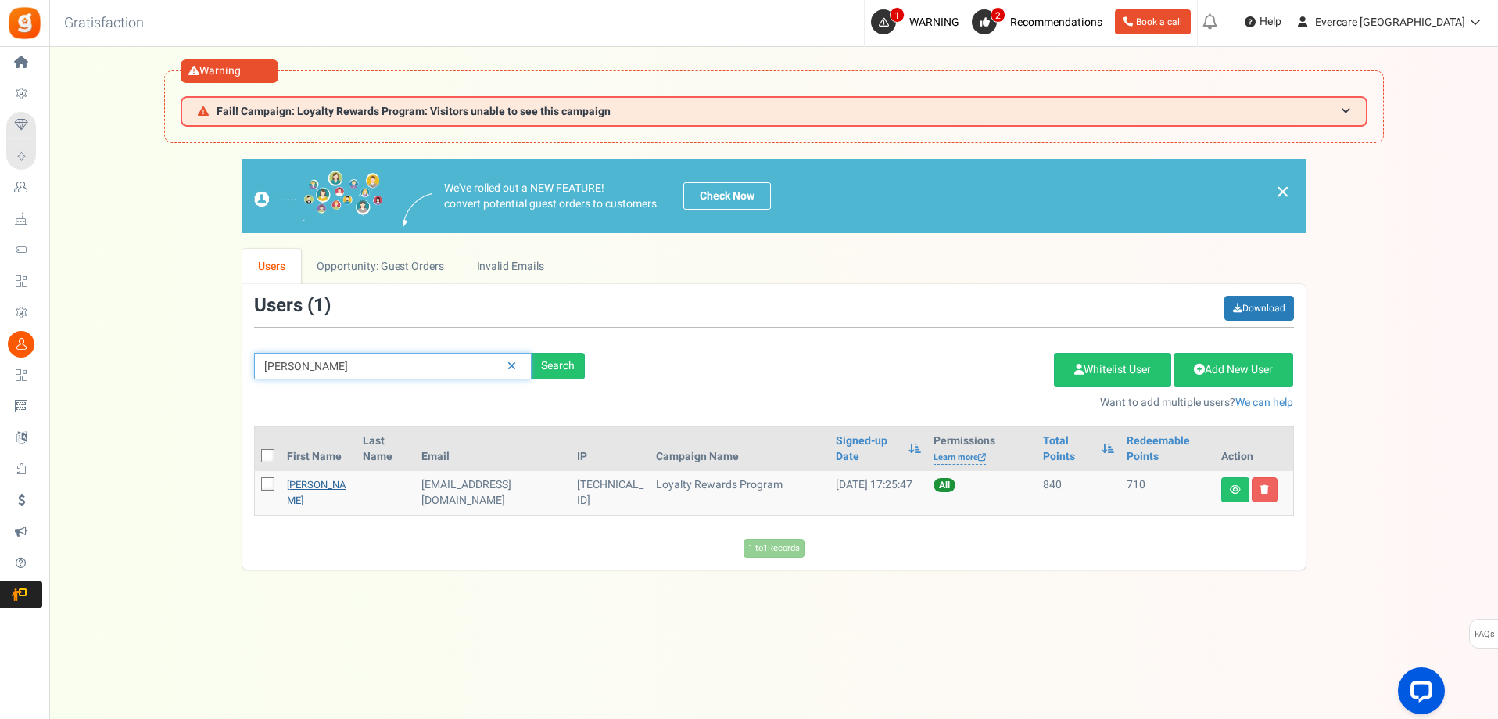  What do you see at coordinates (380, 266) in the screenshot?
I see `a: Opportunity: Guest Orders` at bounding box center [380, 266].